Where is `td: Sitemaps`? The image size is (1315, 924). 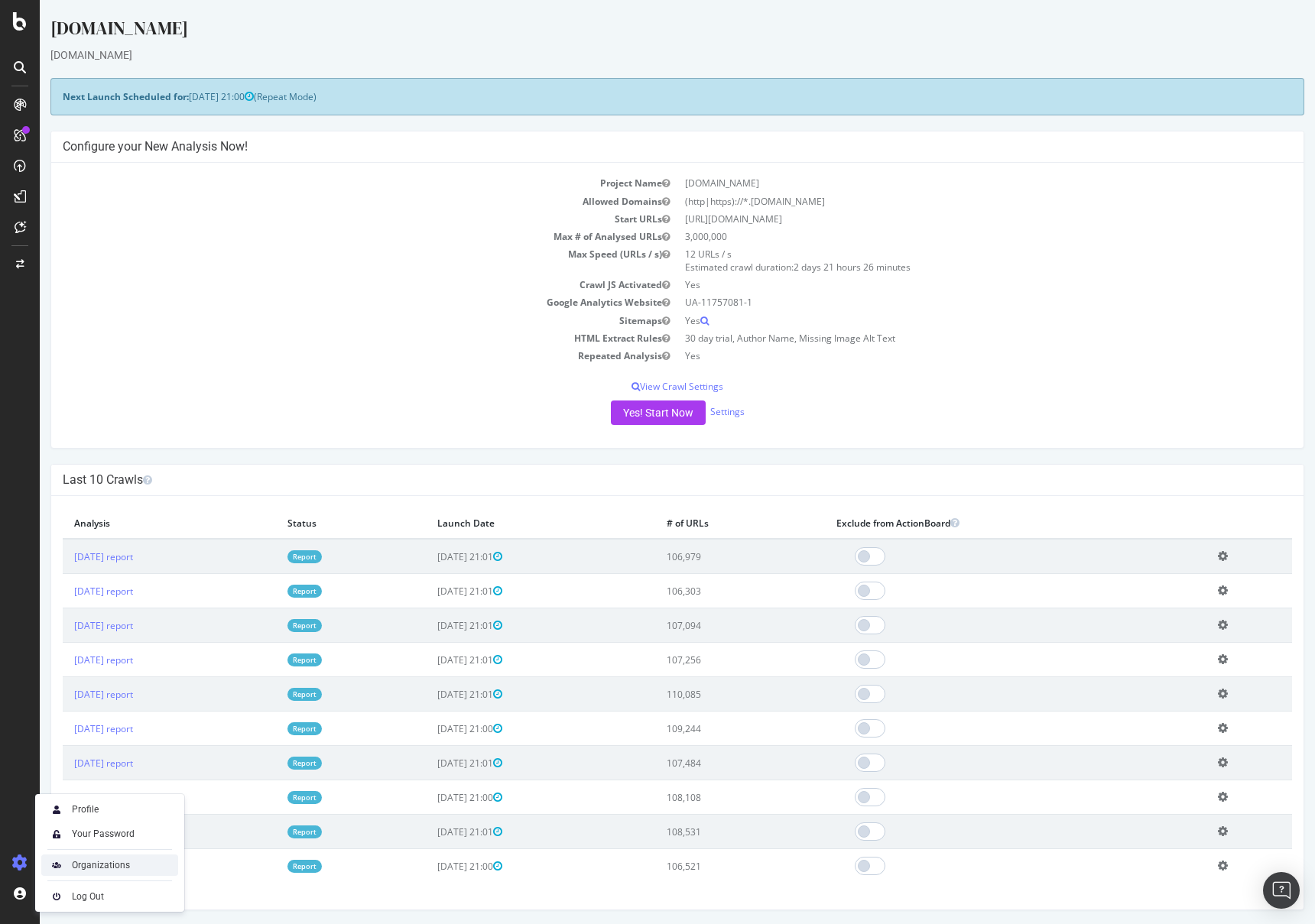
td: Sitemaps is located at coordinates (330, 320).